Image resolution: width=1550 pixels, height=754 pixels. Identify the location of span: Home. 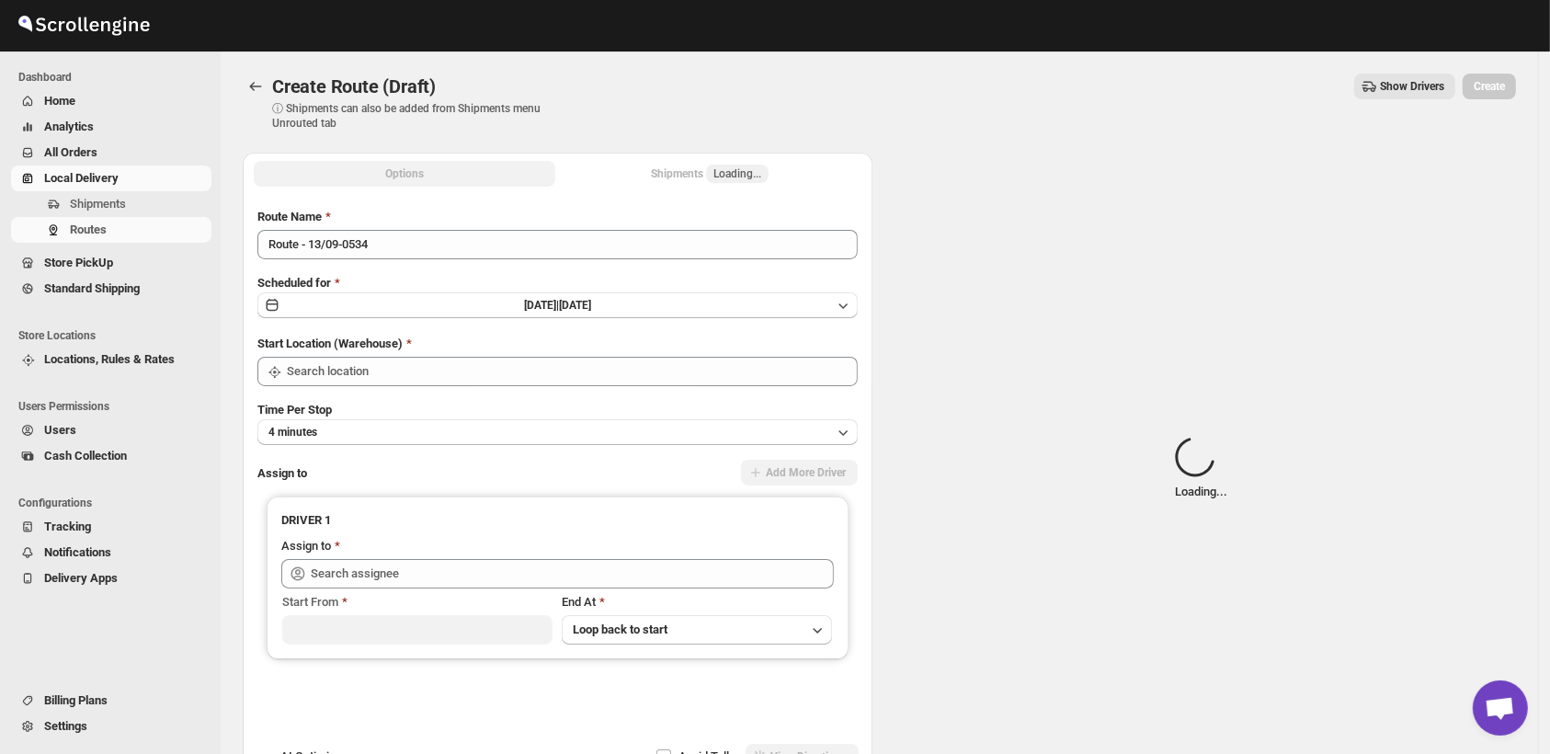
(60, 100).